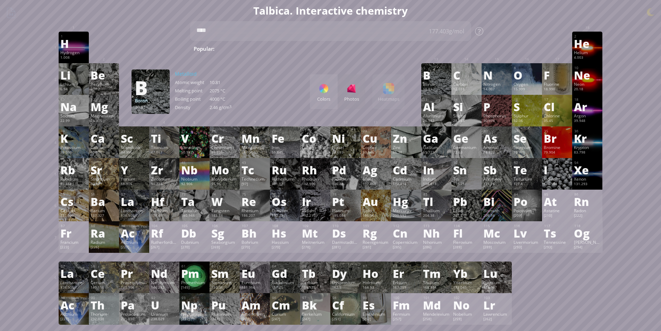 This screenshot has height=331, width=661. Describe the element at coordinates (285, 201) in the screenshot. I see `div: Os` at that location.